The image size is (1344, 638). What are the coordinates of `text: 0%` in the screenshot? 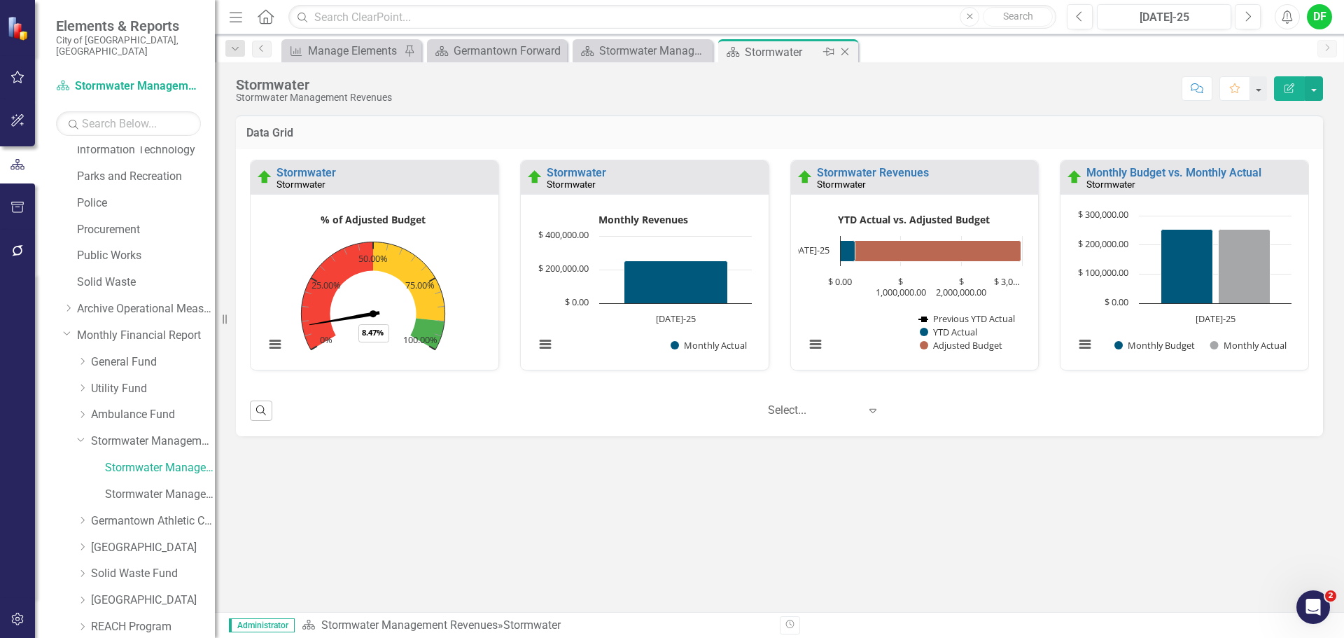 It's located at (326, 340).